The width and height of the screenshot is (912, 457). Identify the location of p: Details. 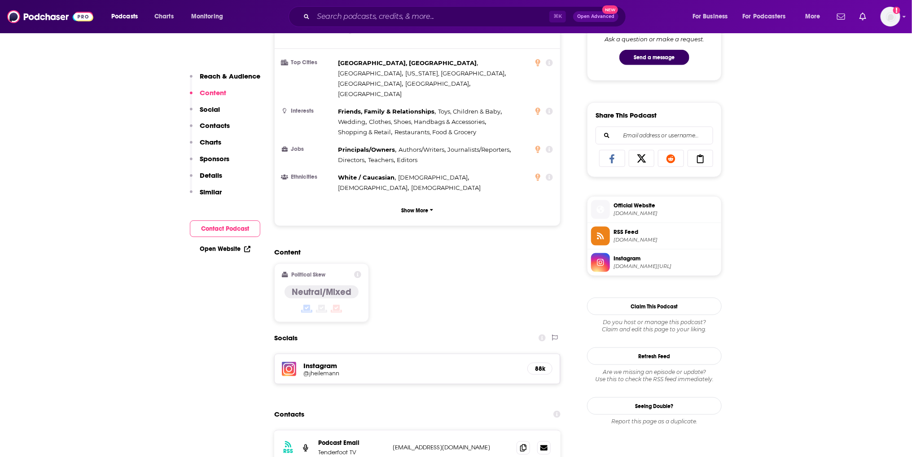
(211, 175).